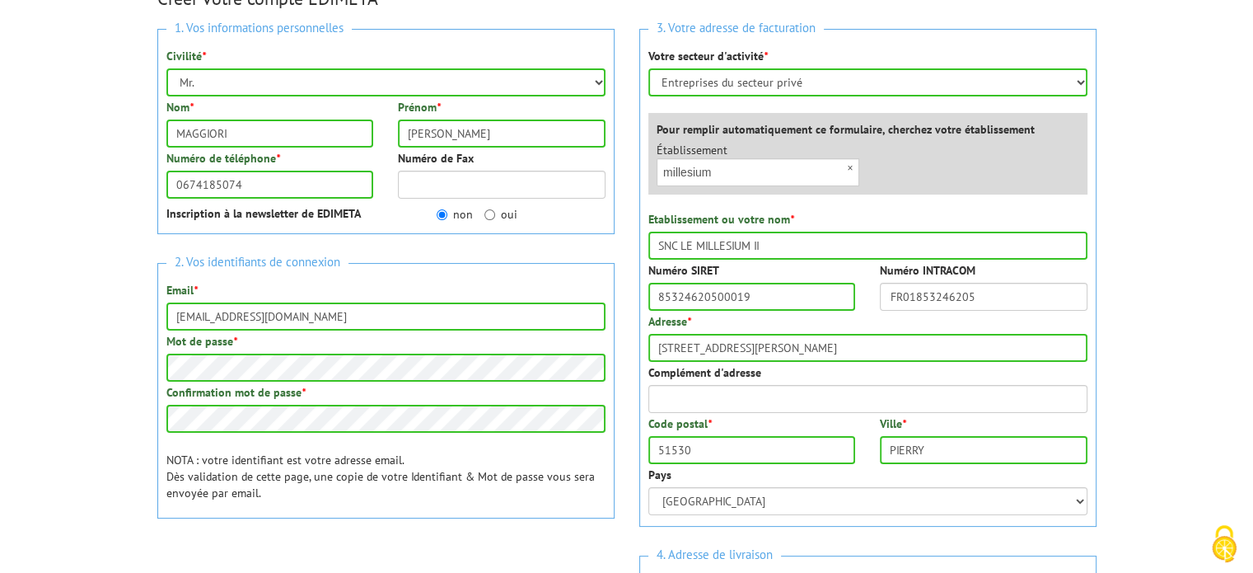 Image resolution: width=1253 pixels, height=573 pixels. I want to click on label: Numéro INTRACOM, so click(928, 270).